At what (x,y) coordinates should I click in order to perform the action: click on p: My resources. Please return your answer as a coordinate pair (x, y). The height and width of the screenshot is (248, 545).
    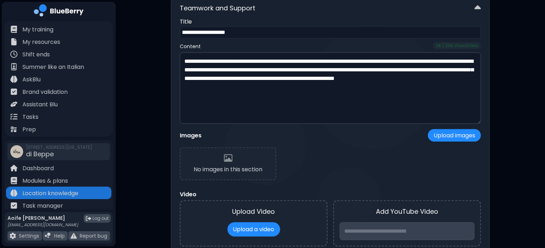
    Looking at the image, I should click on (41, 42).